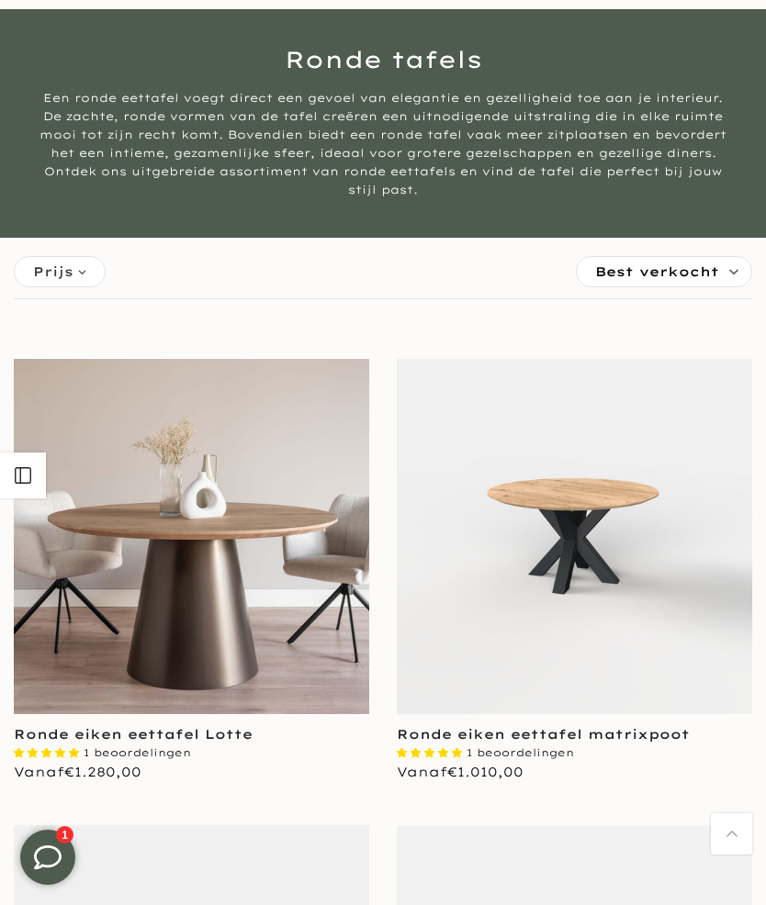  What do you see at coordinates (731, 834) in the screenshot?
I see `a: Terug naar boven` at bounding box center [731, 834].